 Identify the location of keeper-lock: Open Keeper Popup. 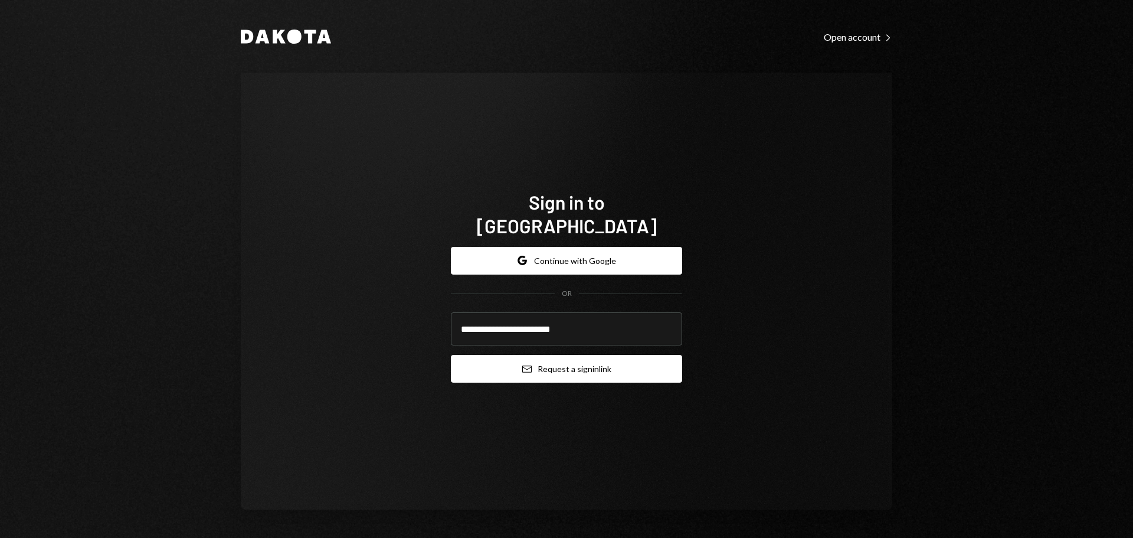
(666, 329).